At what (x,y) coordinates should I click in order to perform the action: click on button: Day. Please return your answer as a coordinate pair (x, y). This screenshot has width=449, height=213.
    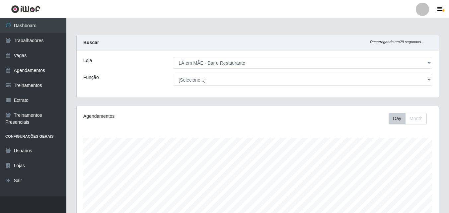
    Looking at the image, I should click on (397, 119).